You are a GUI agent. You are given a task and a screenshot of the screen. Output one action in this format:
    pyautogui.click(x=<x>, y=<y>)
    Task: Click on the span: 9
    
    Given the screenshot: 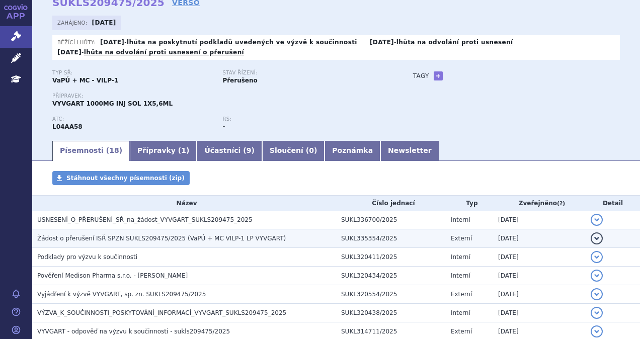 What is the action you would take?
    pyautogui.click(x=249, y=151)
    